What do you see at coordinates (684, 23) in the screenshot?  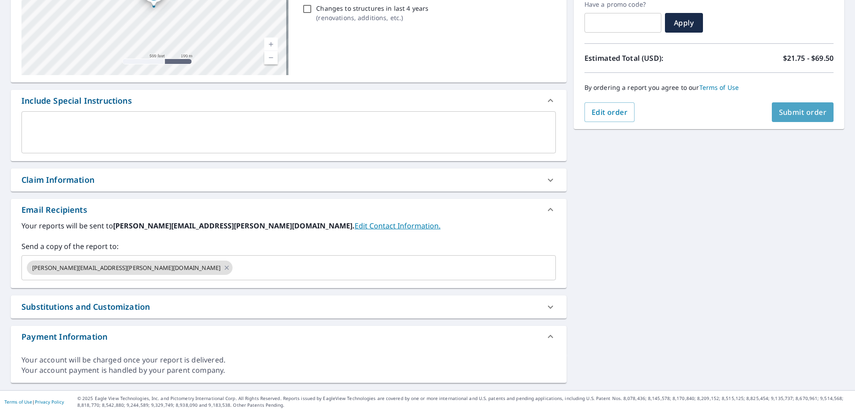 I see `button: Apply` at bounding box center [684, 23].